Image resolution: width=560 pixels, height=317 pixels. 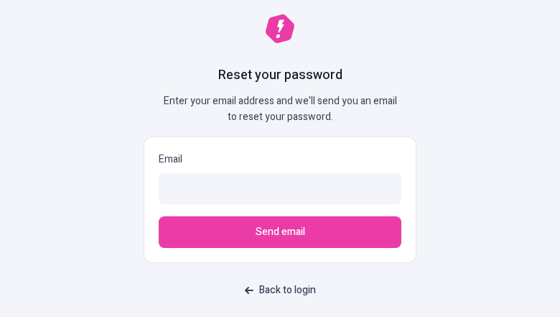 I want to click on a: Back to login, so click(x=280, y=290).